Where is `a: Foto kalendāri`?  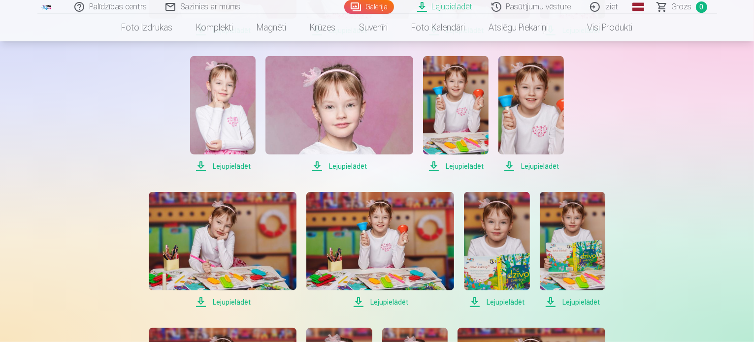
a: Foto kalendāri is located at coordinates (438, 28).